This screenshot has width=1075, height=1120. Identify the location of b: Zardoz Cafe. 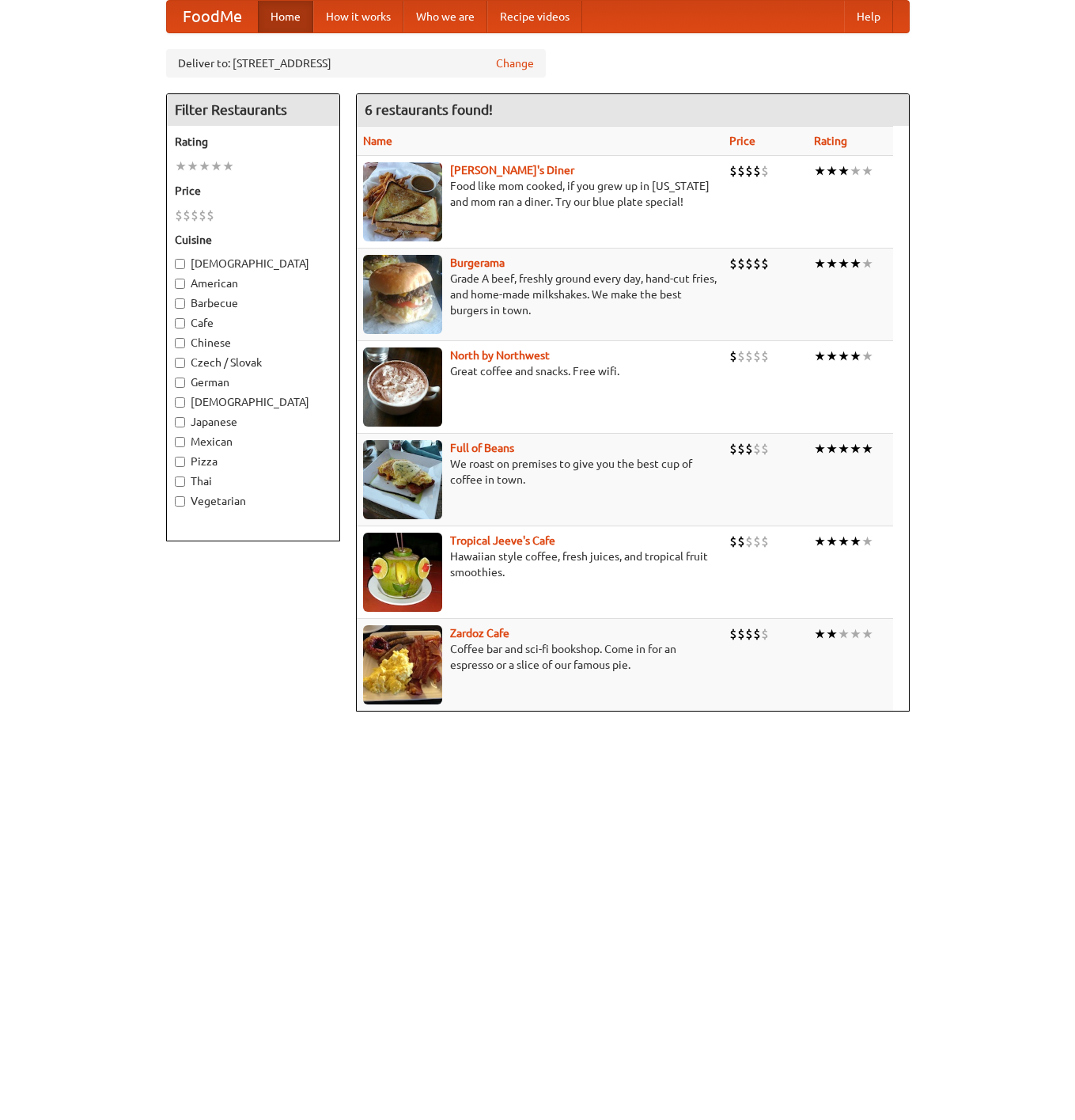
(480, 633).